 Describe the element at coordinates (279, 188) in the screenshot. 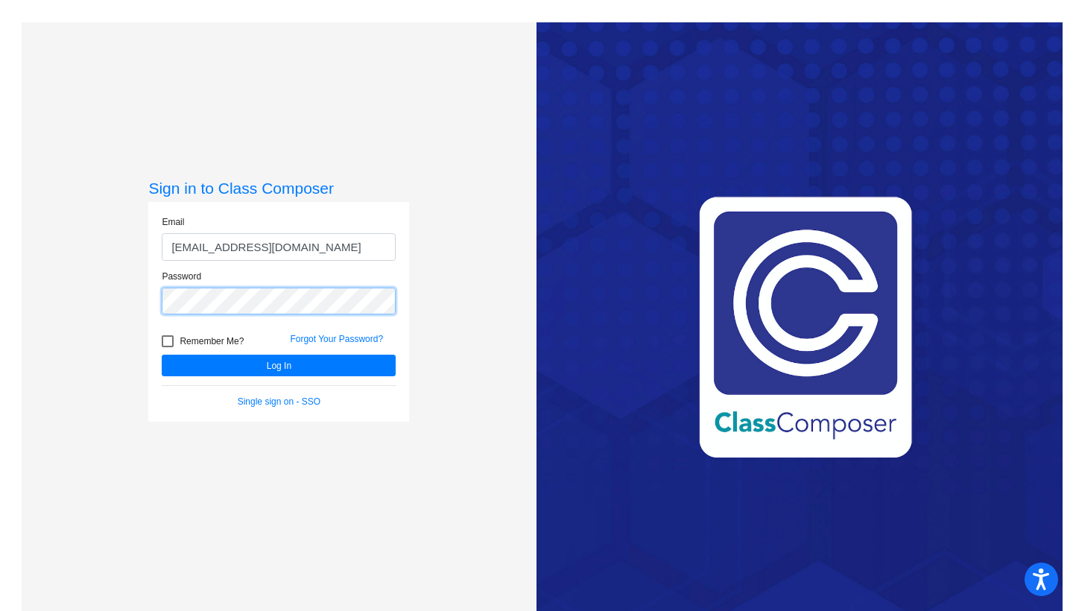

I see `h3: Sign in to Class Composer` at that location.